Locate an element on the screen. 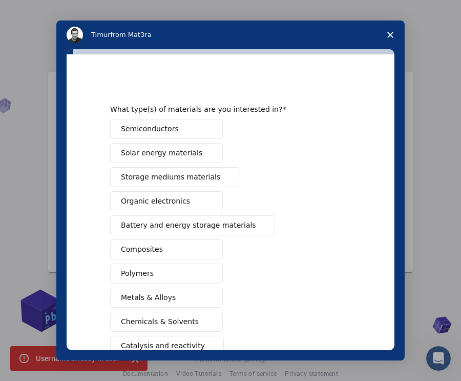 This screenshot has width=461, height=381. button: Solar energy materials is located at coordinates (167, 153).